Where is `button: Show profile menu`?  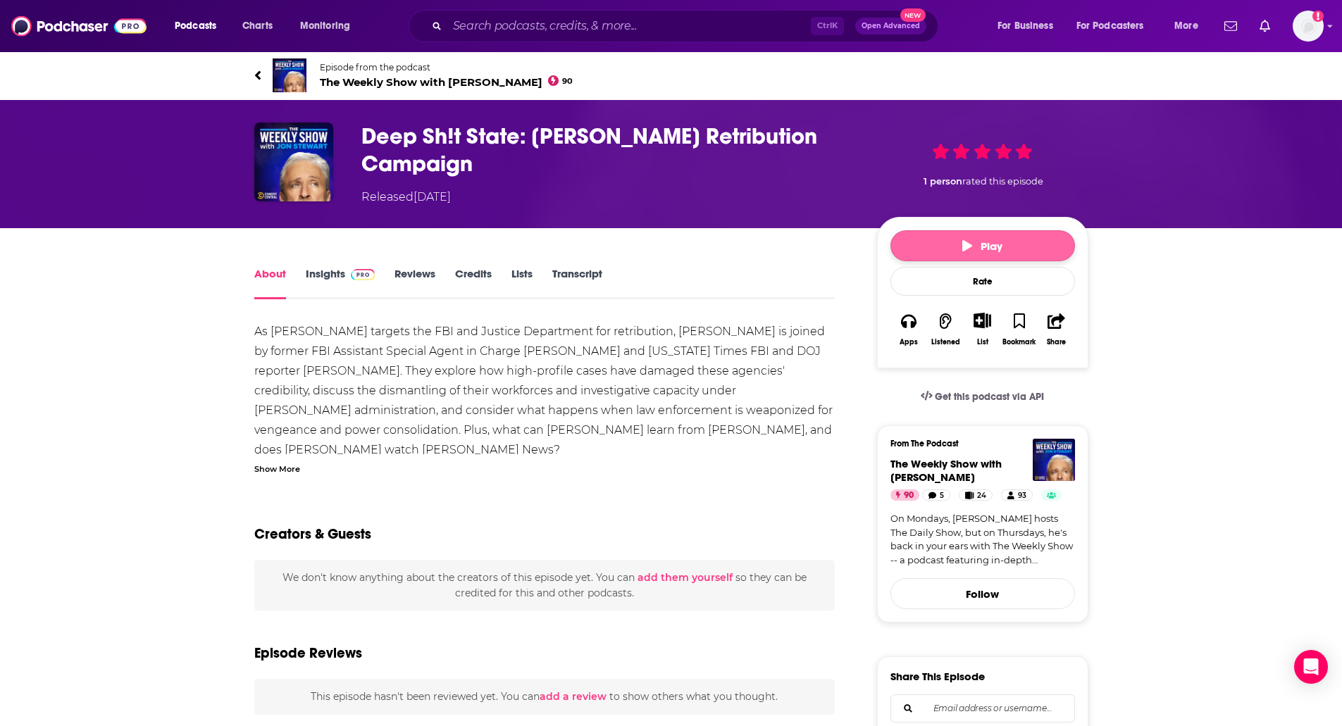
button: Show profile menu is located at coordinates (1308, 26).